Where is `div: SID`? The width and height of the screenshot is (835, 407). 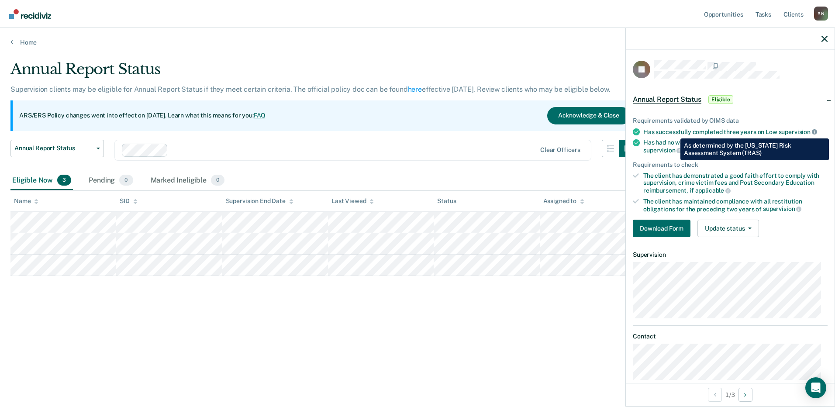
div: SID is located at coordinates (128, 201).